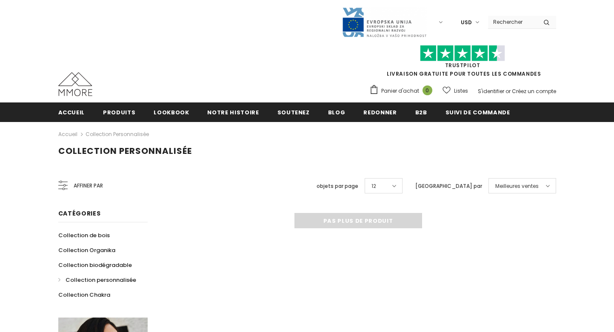 This screenshot has height=332, width=614. I want to click on span: Notre histoire, so click(233, 112).